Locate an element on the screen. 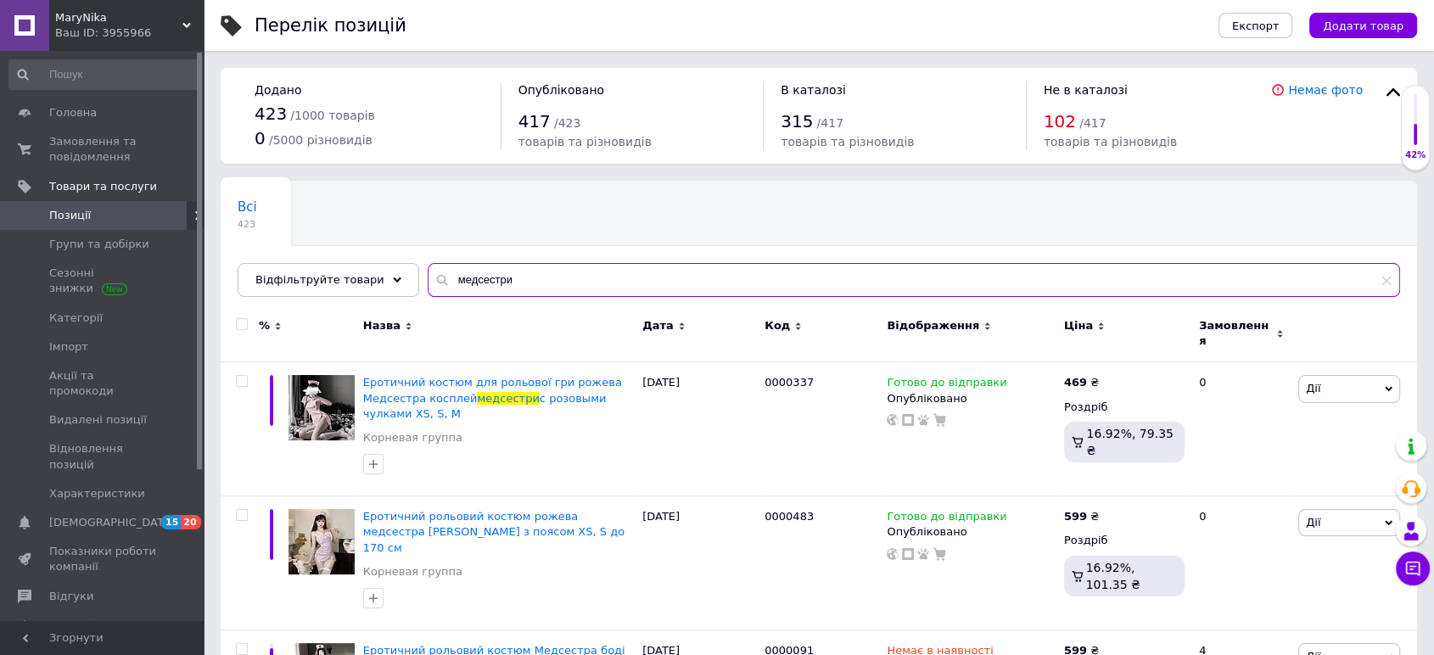 The height and width of the screenshot is (655, 1434). span: Позиції is located at coordinates (70, 216).